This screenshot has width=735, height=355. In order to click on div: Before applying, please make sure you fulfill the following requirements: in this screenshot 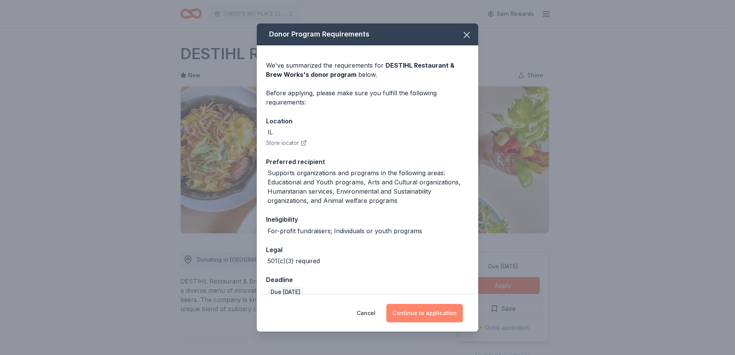, I will do `click(368, 98)`.